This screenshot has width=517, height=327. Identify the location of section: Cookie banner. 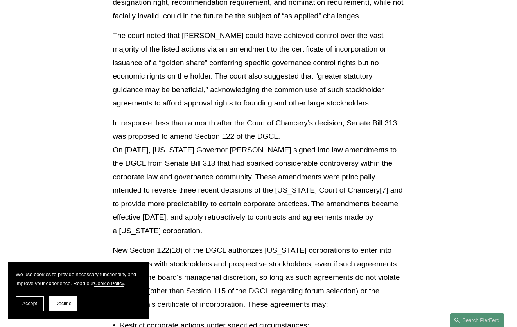
(78, 291).